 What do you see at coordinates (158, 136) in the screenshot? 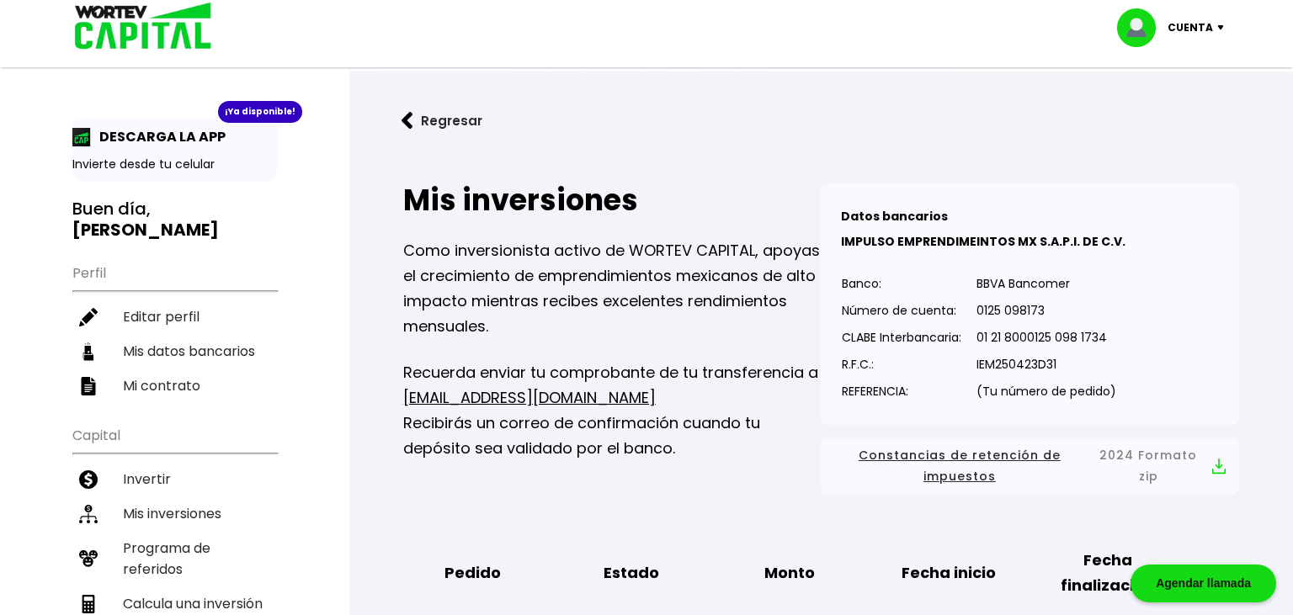
I see `p: DESCARGA LA APP` at bounding box center [158, 136].